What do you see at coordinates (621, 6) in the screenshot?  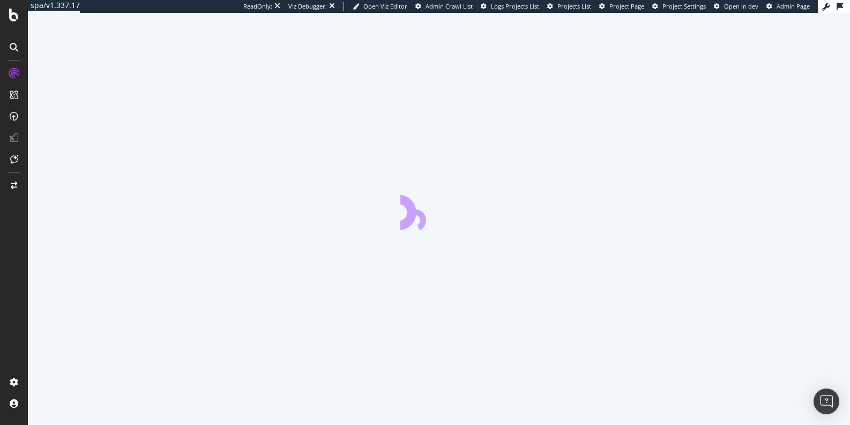 I see `a: Project Page` at bounding box center [621, 6].